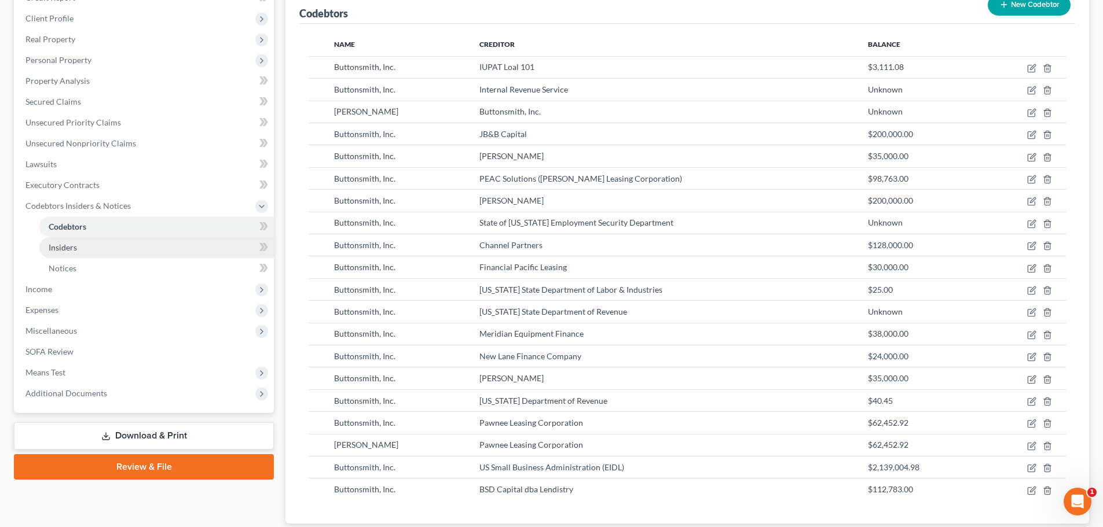  What do you see at coordinates (49, 351) in the screenshot?
I see `span: SOFA Review` at bounding box center [49, 351].